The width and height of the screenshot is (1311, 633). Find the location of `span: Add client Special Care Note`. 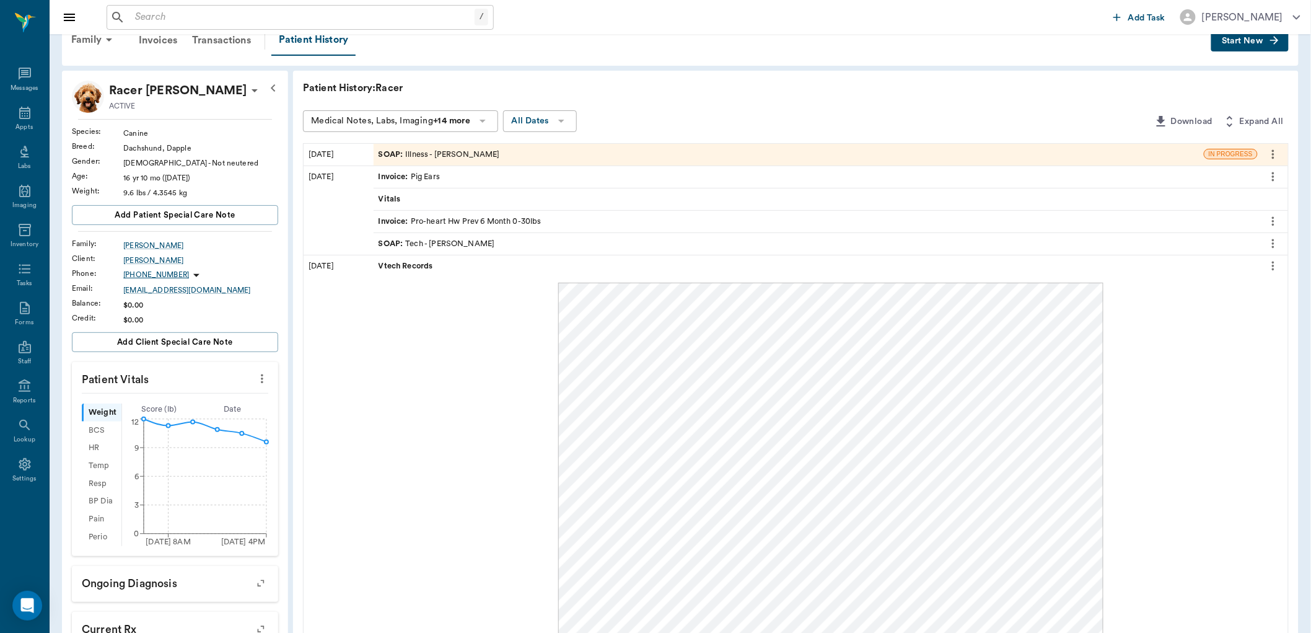

span: Add client Special Care Note is located at coordinates (175, 342).